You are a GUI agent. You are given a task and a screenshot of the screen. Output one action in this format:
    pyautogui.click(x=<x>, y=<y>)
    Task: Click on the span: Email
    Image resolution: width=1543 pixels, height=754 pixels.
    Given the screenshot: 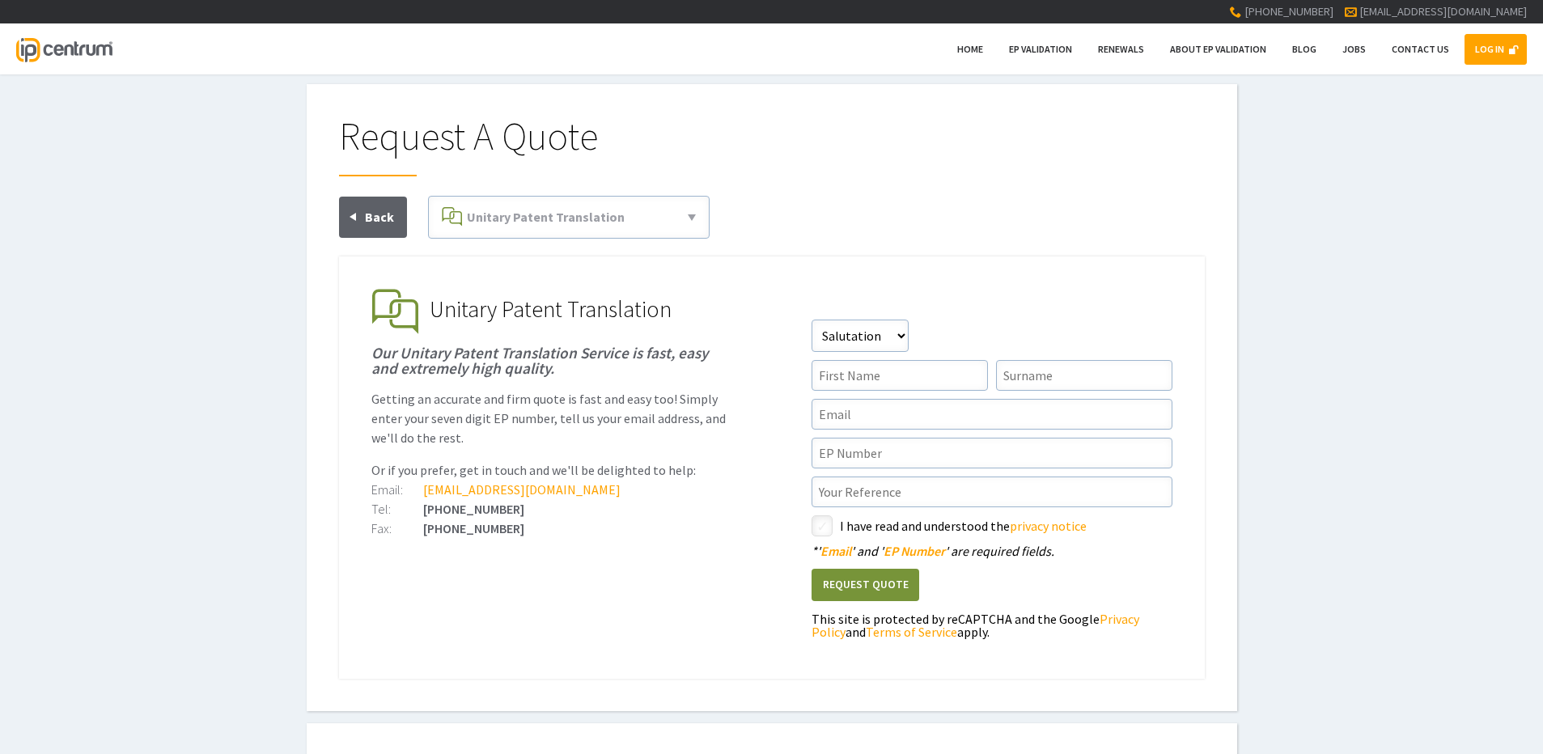 What is the action you would take?
    pyautogui.click(x=836, y=551)
    